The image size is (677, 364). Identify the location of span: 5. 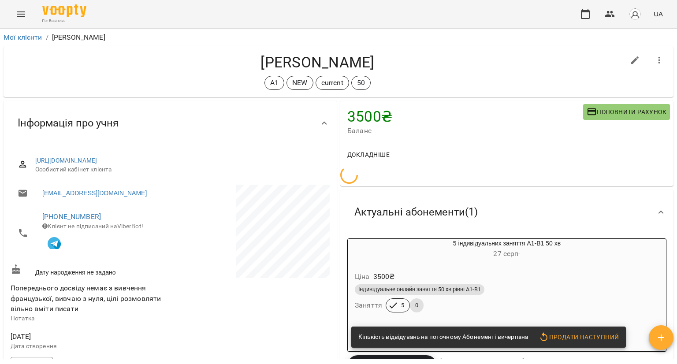
(403, 306).